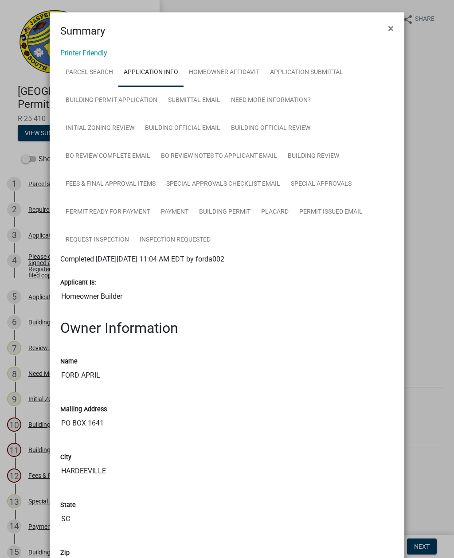 This screenshot has width=454, height=558. Describe the element at coordinates (97, 240) in the screenshot. I see `a: Request Inspection` at that location.